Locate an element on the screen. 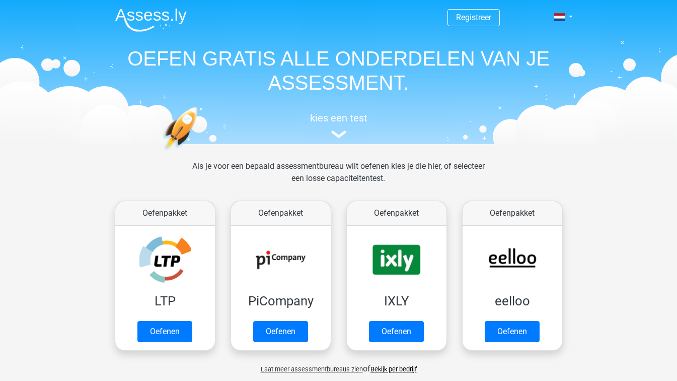 The height and width of the screenshot is (381, 677). span: Laat meer assessmentbureaus zien is located at coordinates (312, 368).